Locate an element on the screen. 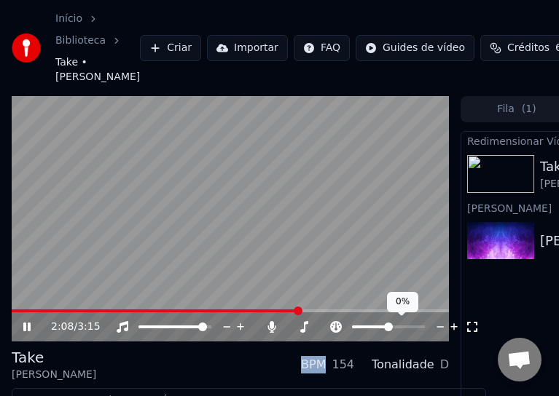 Image resolution: width=559 pixels, height=396 pixels. div: D is located at coordinates (445, 365).